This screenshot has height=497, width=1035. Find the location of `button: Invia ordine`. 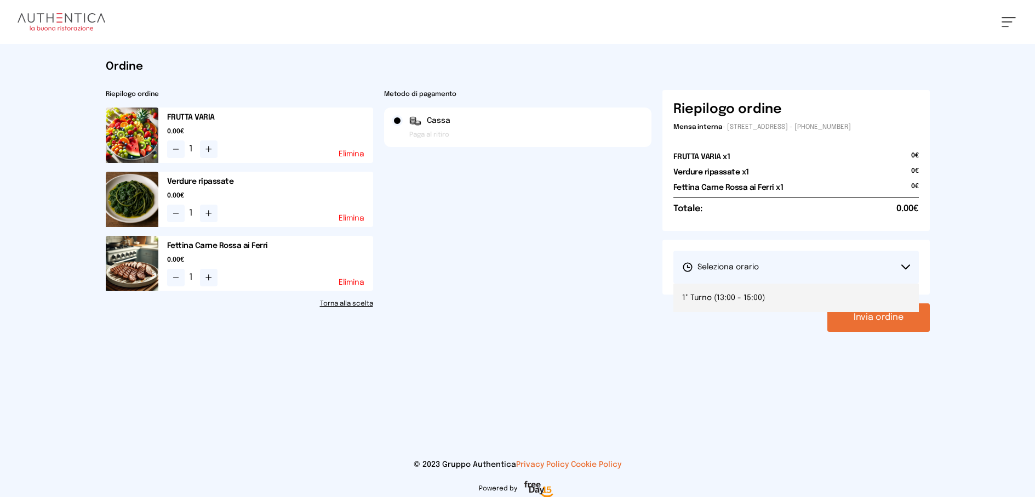

button: Invia ordine is located at coordinates (879, 317).